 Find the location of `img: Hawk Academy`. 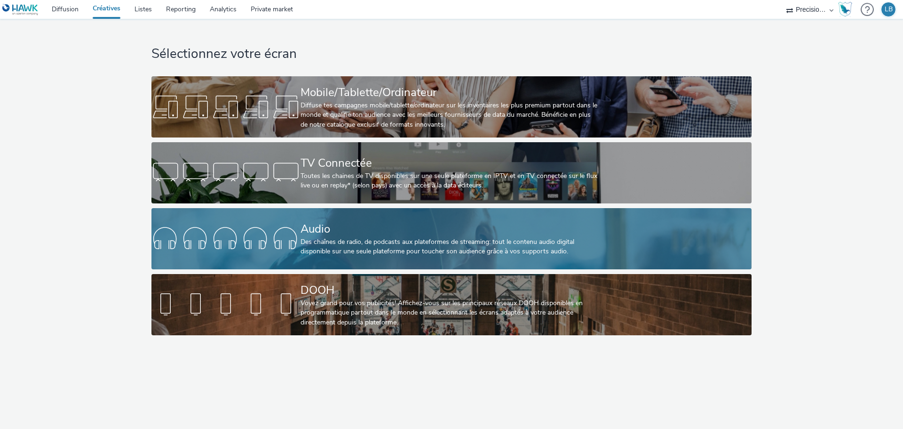

img: Hawk Academy is located at coordinates (845, 9).